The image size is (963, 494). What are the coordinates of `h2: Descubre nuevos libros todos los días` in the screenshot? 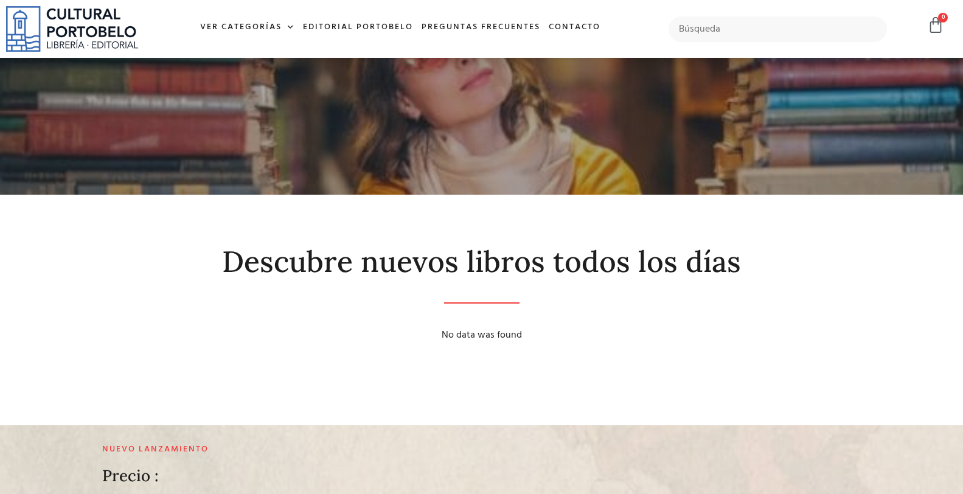 It's located at (482, 262).